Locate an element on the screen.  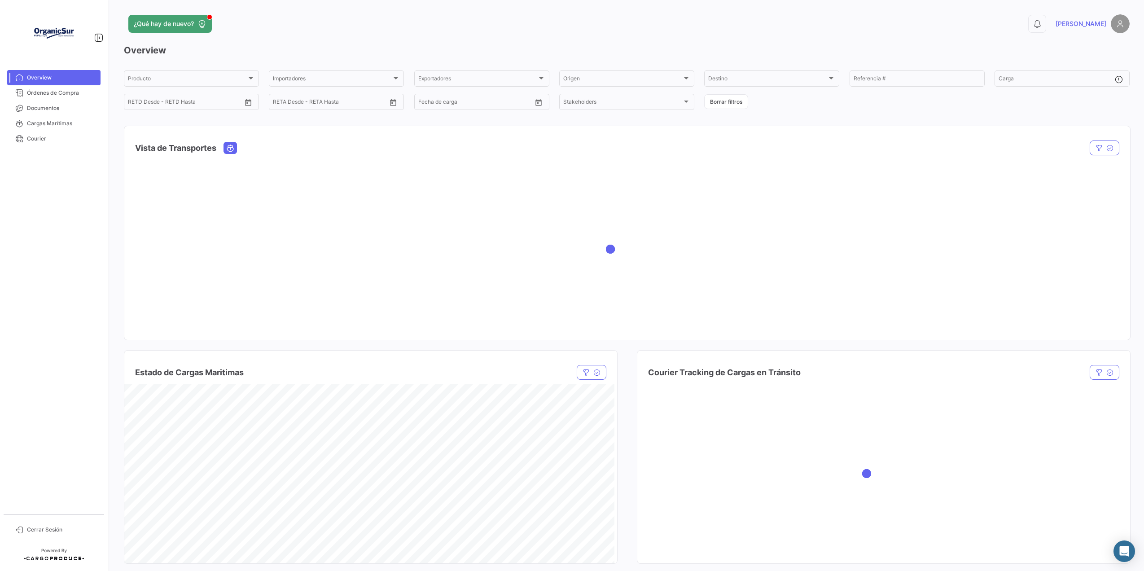
span: Cerrar Sesión is located at coordinates (62, 529).